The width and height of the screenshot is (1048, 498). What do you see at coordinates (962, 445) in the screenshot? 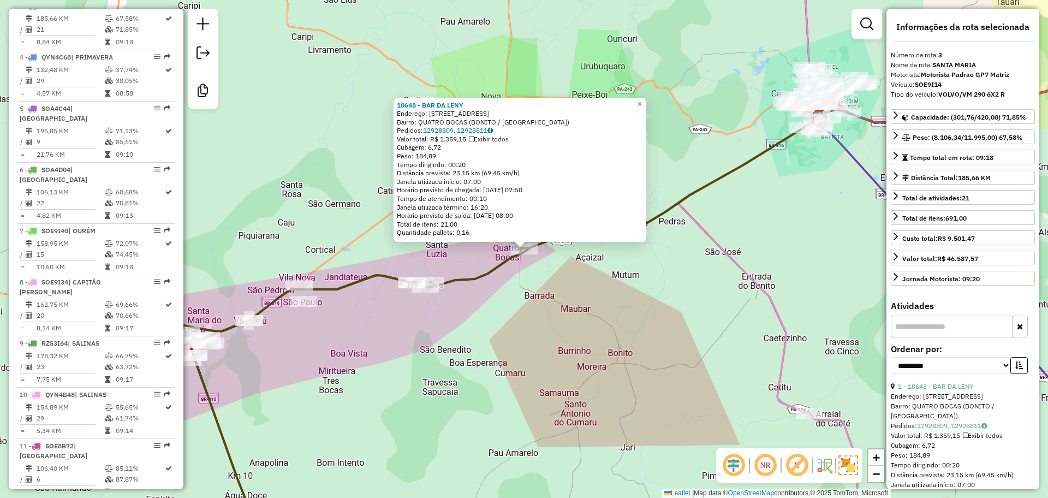
I see `div: Cubagem: 6,72` at bounding box center [962, 445].